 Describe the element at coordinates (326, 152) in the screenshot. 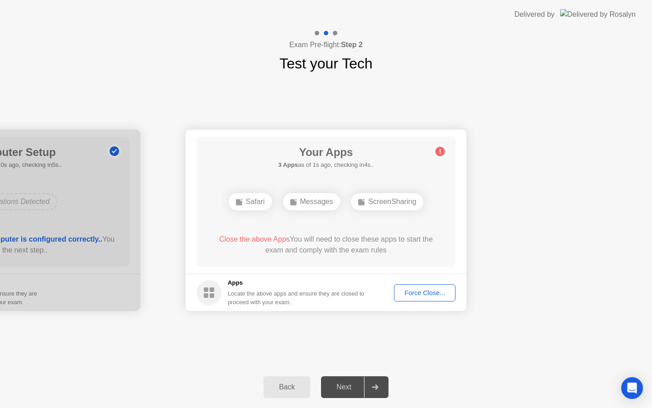

I see `h1: Your Apps` at that location.